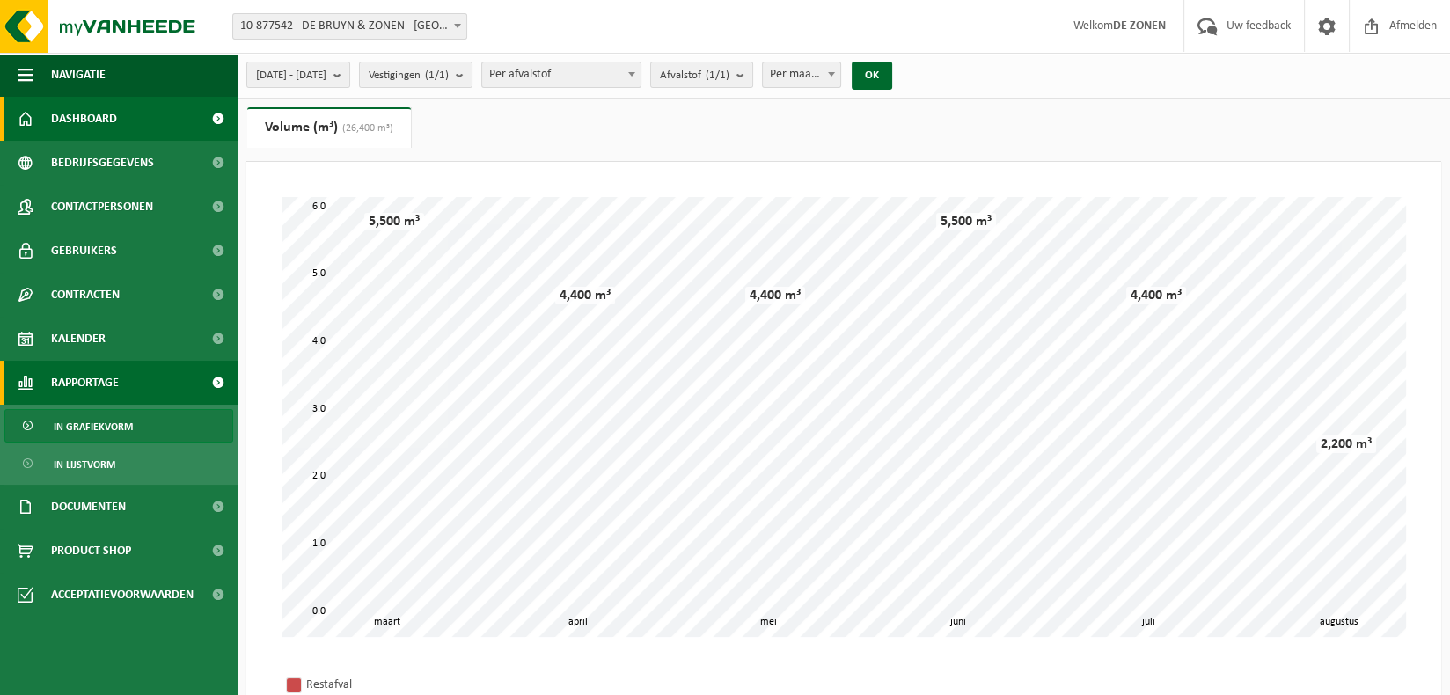  Describe the element at coordinates (329, 128) in the screenshot. I see `a: Volume (m³)` at that location.